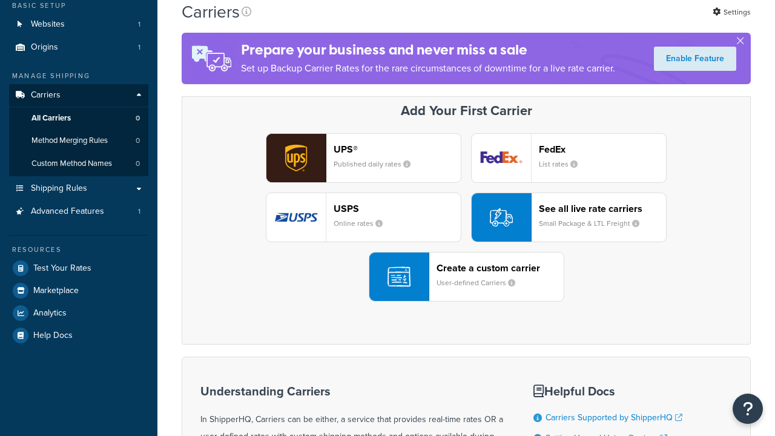 The image size is (775, 436). Describe the element at coordinates (211, 58) in the screenshot. I see `img: ad-rules-rateshop-fe6ec290ccb7230408bd80ed9643f0289d75e0ffd9eb532fc0e269fcd187b520.png` at that location.